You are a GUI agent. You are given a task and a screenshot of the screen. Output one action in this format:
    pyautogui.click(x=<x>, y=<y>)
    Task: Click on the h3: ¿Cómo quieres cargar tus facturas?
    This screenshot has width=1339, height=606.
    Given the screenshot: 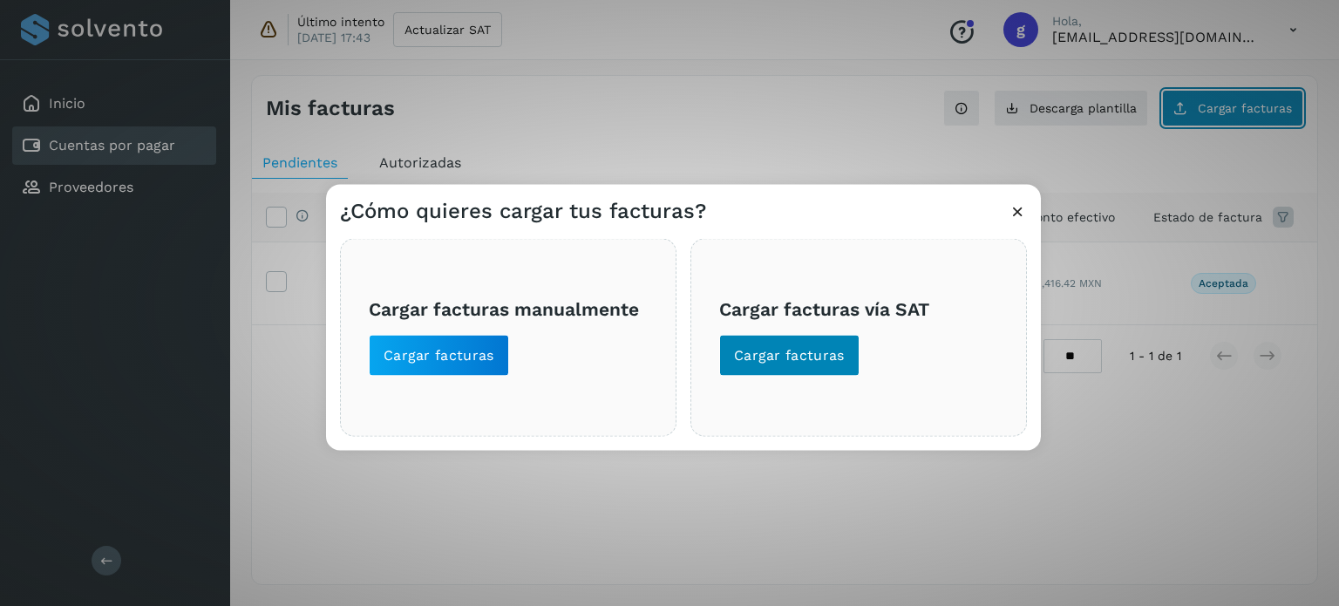 What is the action you would take?
    pyautogui.click(x=523, y=210)
    